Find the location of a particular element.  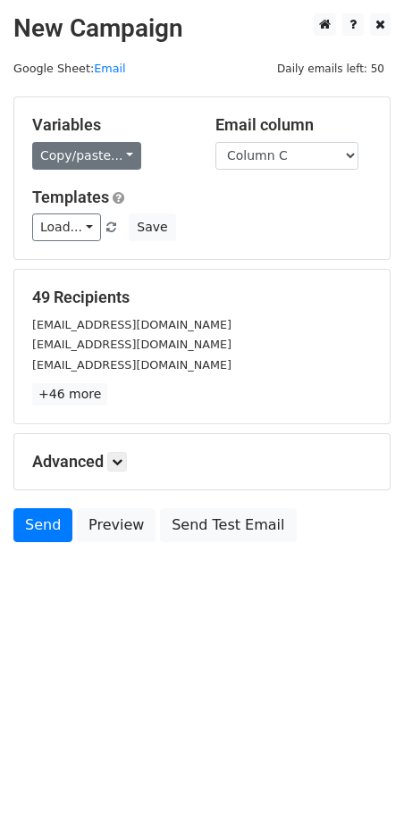

small: Google Sheet: is located at coordinates (70, 68).